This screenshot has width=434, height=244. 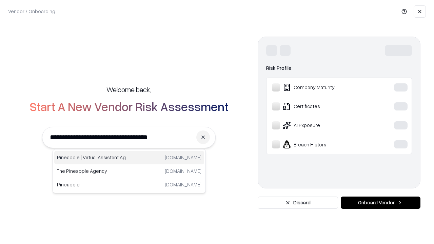 What do you see at coordinates (322, 125) in the screenshot?
I see `div: AI Exposure` at bounding box center [322, 125].